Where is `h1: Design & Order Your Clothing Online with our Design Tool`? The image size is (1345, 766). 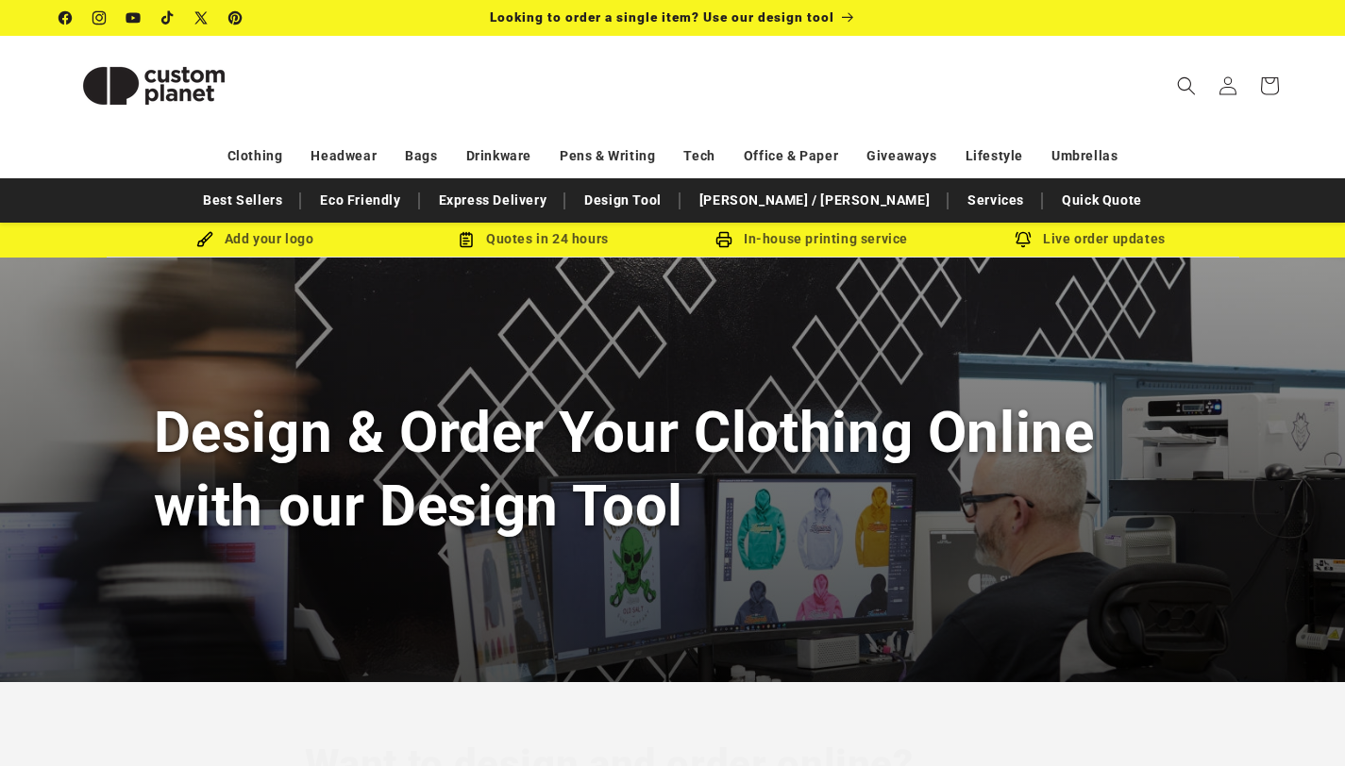 h1: Design & Order Your Clothing Online with our Design Tool is located at coordinates (673, 469).